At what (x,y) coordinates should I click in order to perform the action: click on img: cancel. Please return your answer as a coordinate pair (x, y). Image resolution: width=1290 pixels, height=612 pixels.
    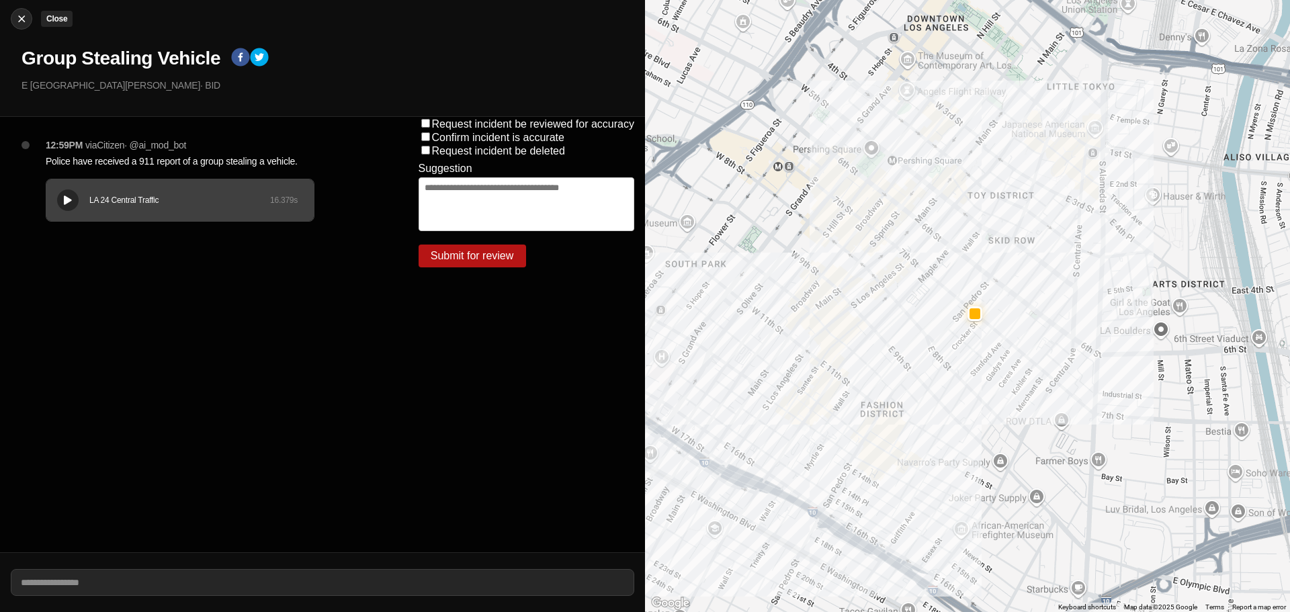
    Looking at the image, I should click on (21, 19).